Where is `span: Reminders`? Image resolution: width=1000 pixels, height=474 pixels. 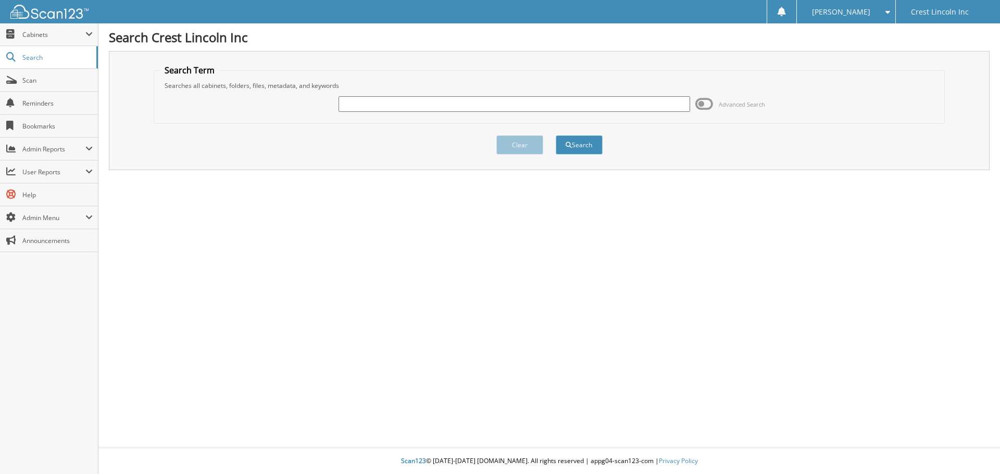 span: Reminders is located at coordinates (57, 103).